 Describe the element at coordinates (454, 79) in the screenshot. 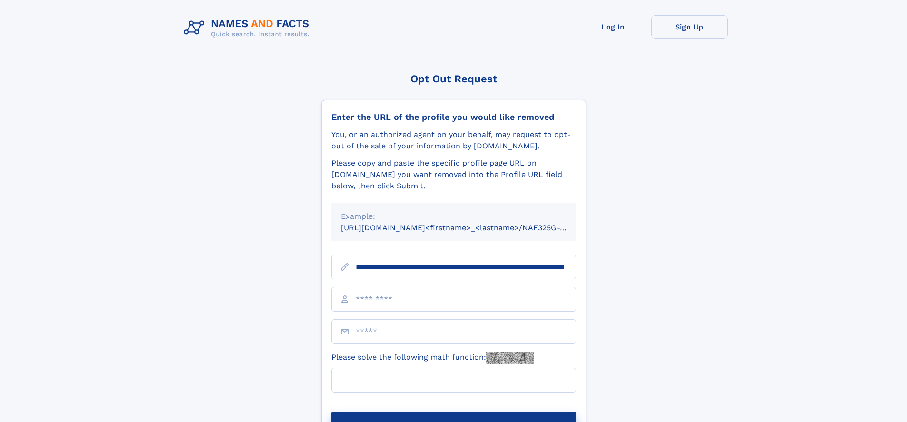

I see `div: Opt Out Request` at that location.